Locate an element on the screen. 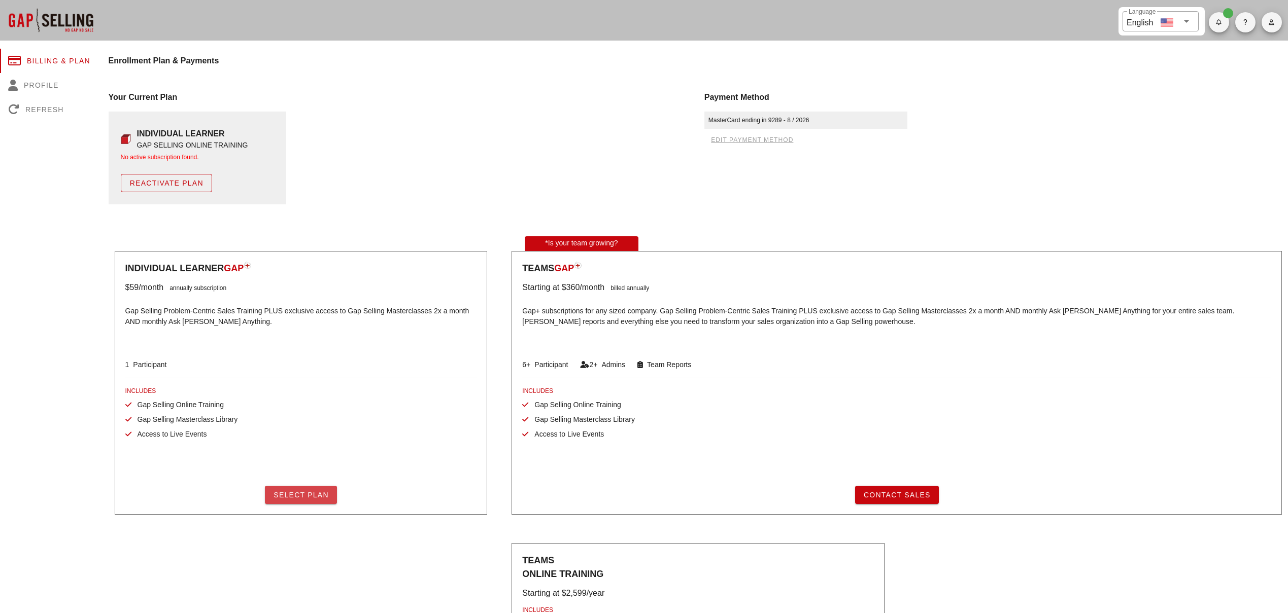 Image resolution: width=1288 pixels, height=613 pixels. div: annually subscription is located at coordinates (195, 288).